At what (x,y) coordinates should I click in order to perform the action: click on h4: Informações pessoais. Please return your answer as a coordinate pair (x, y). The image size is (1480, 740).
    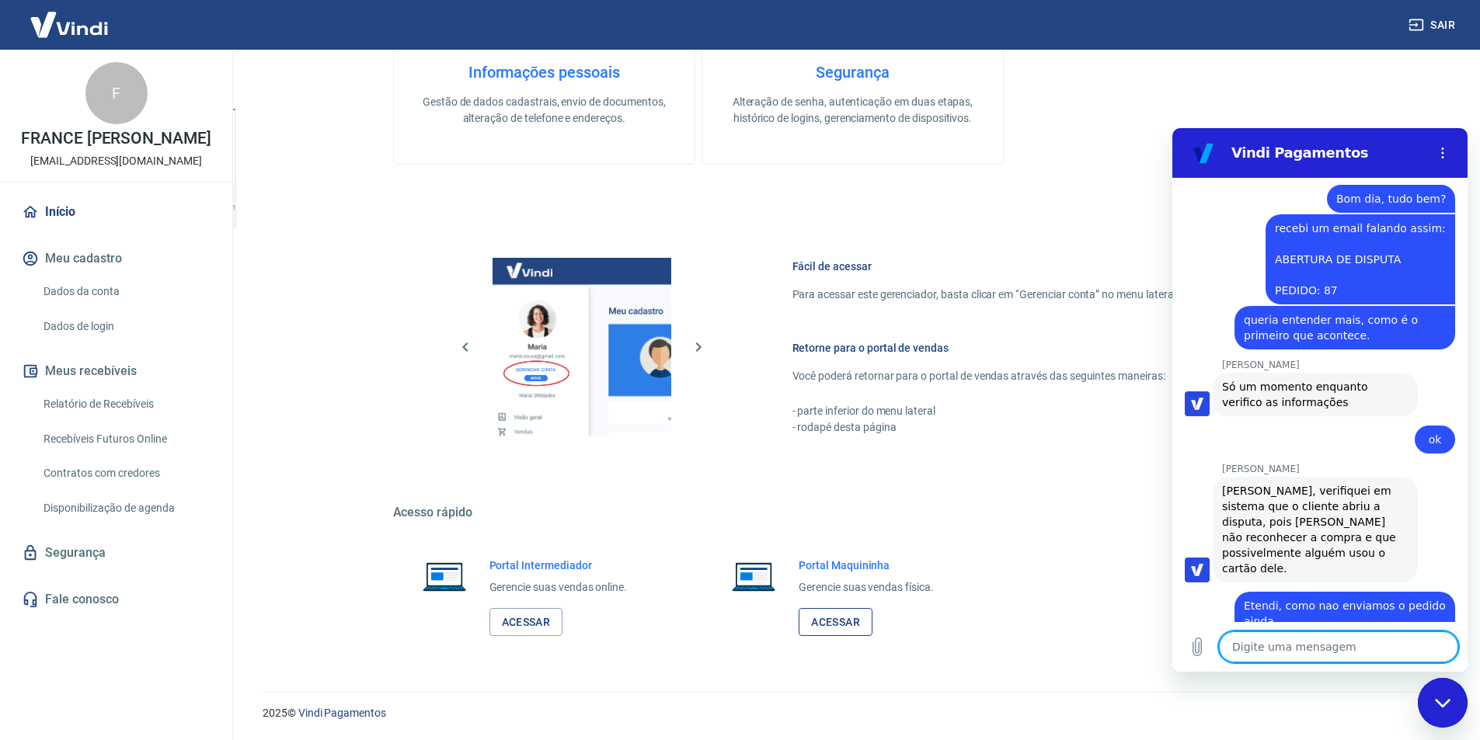
    Looking at the image, I should click on (544, 72).